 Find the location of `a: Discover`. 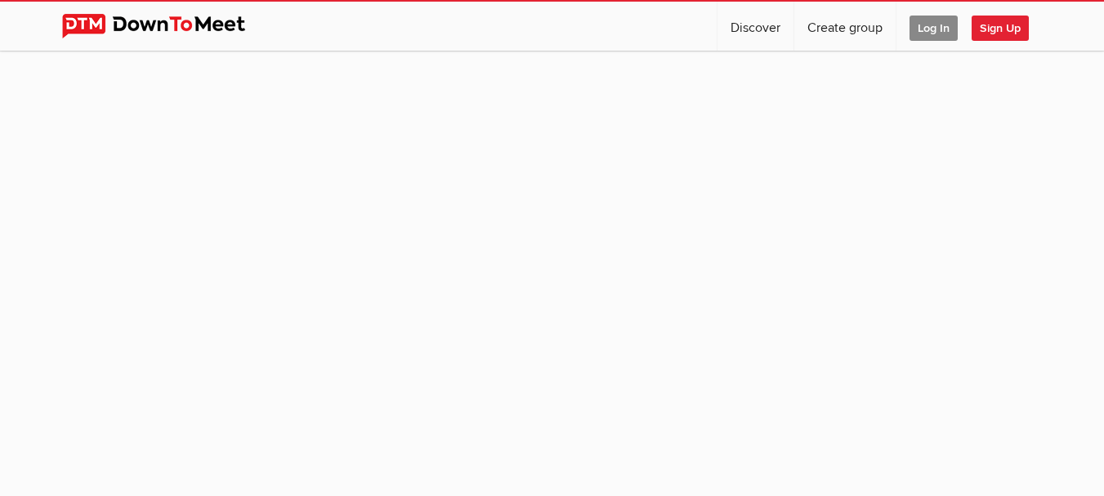

a: Discover is located at coordinates (755, 26).